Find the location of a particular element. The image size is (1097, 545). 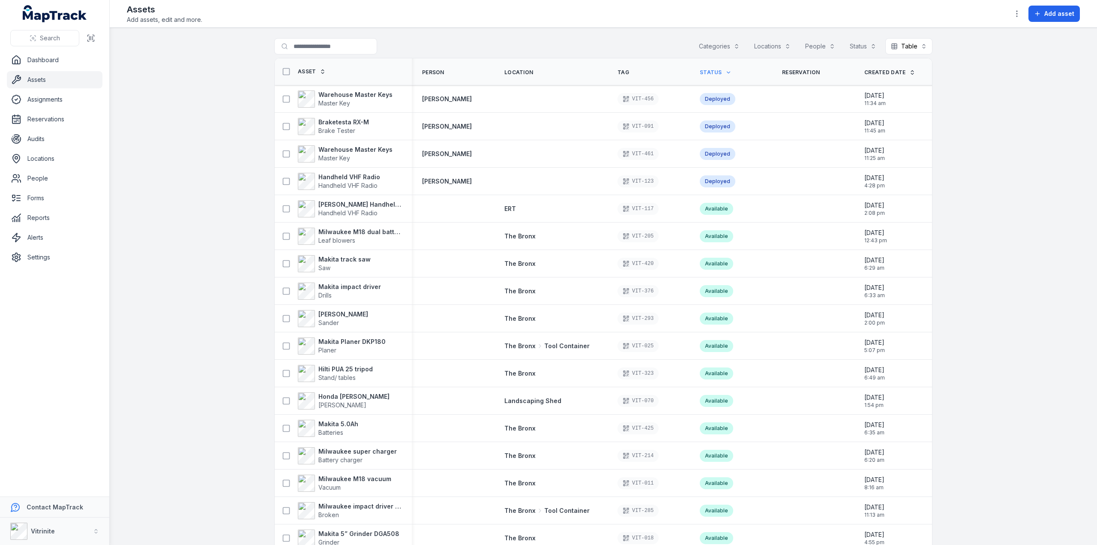

time: 30/04/2025, 11:13:26 am is located at coordinates (874, 510).